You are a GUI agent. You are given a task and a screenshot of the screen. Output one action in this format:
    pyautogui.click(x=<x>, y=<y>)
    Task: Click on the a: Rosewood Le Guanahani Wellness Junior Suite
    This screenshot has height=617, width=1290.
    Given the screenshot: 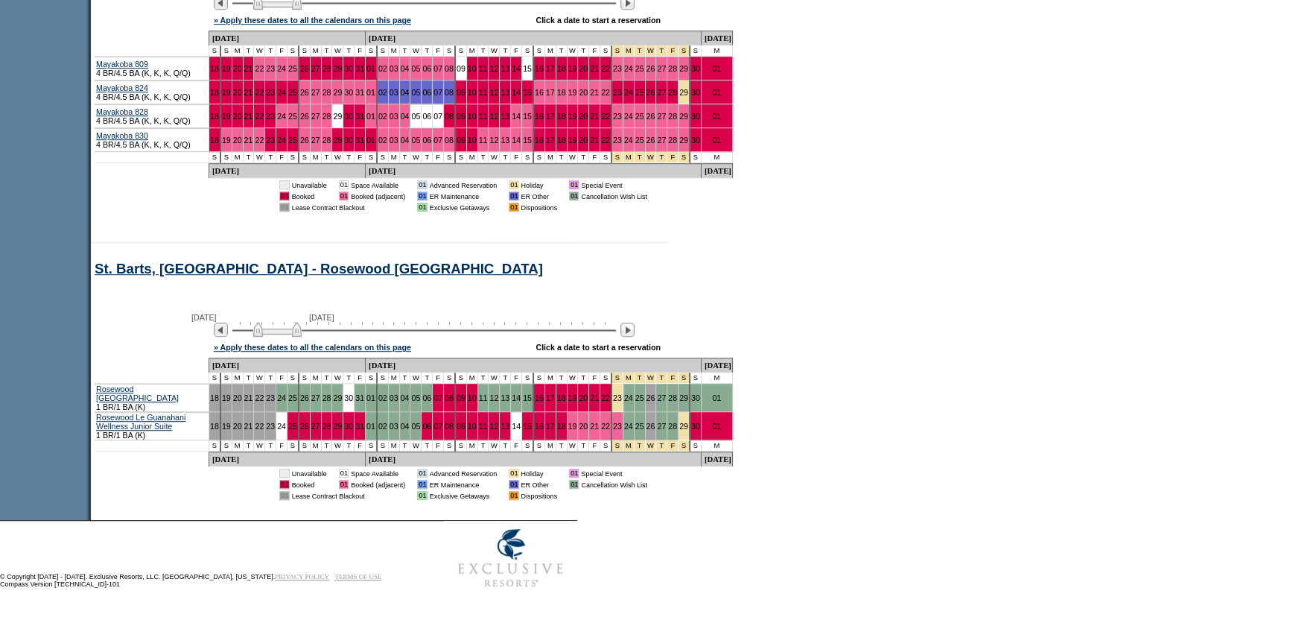 What is the action you would take?
    pyautogui.click(x=141, y=422)
    